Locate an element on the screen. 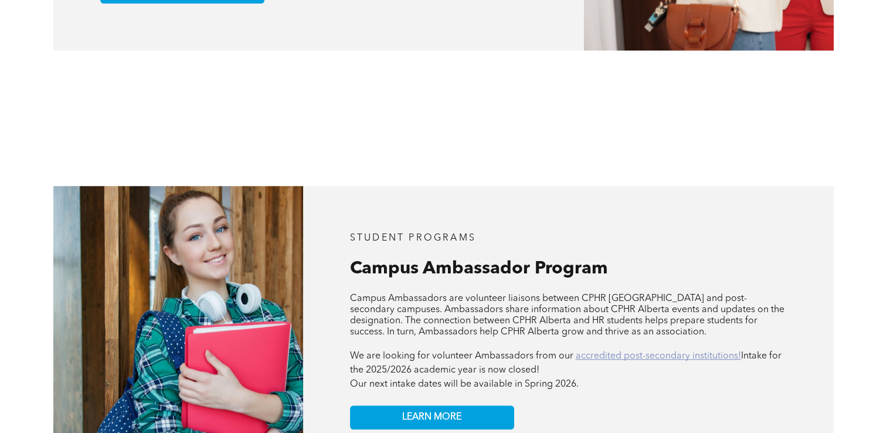 The width and height of the screenshot is (887, 433). a: accredited post-secondary institutions! is located at coordinates (658, 356).